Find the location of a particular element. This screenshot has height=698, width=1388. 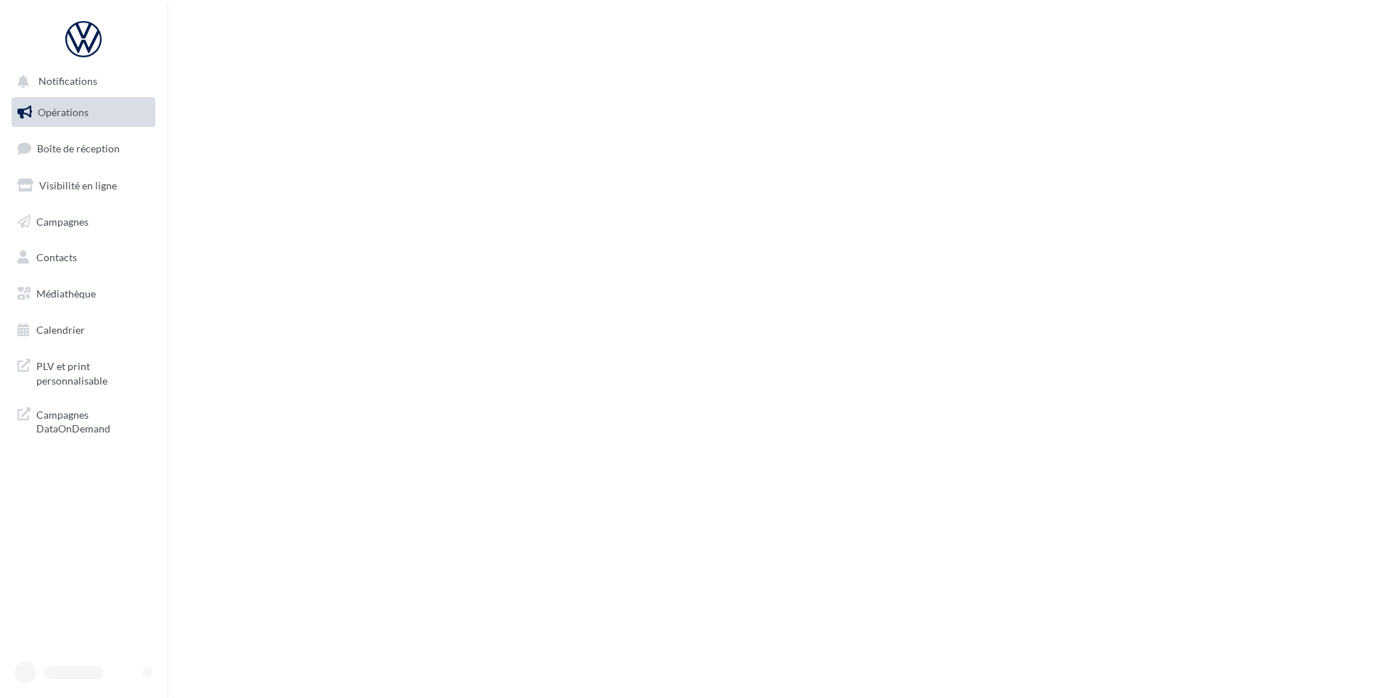

a: Contacts is located at coordinates (83, 258).